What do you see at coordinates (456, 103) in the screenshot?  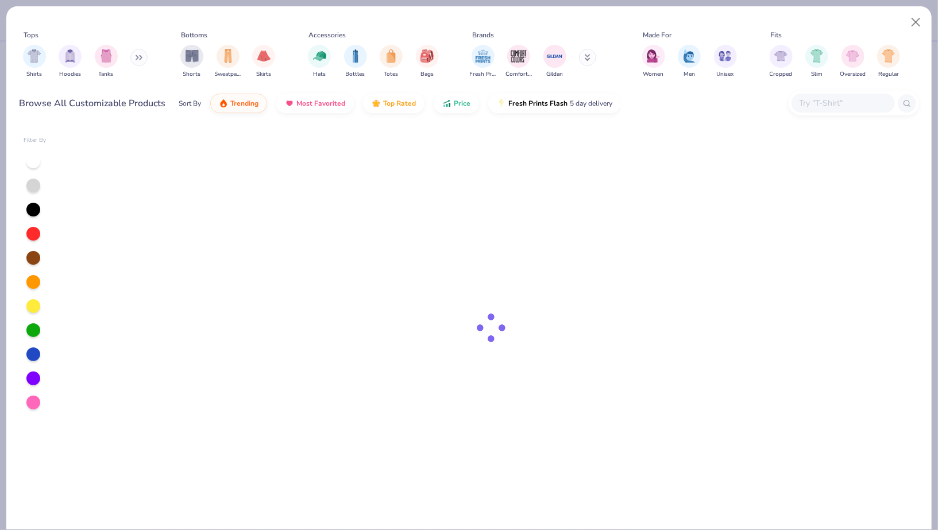 I see `button: Price` at bounding box center [456, 103].